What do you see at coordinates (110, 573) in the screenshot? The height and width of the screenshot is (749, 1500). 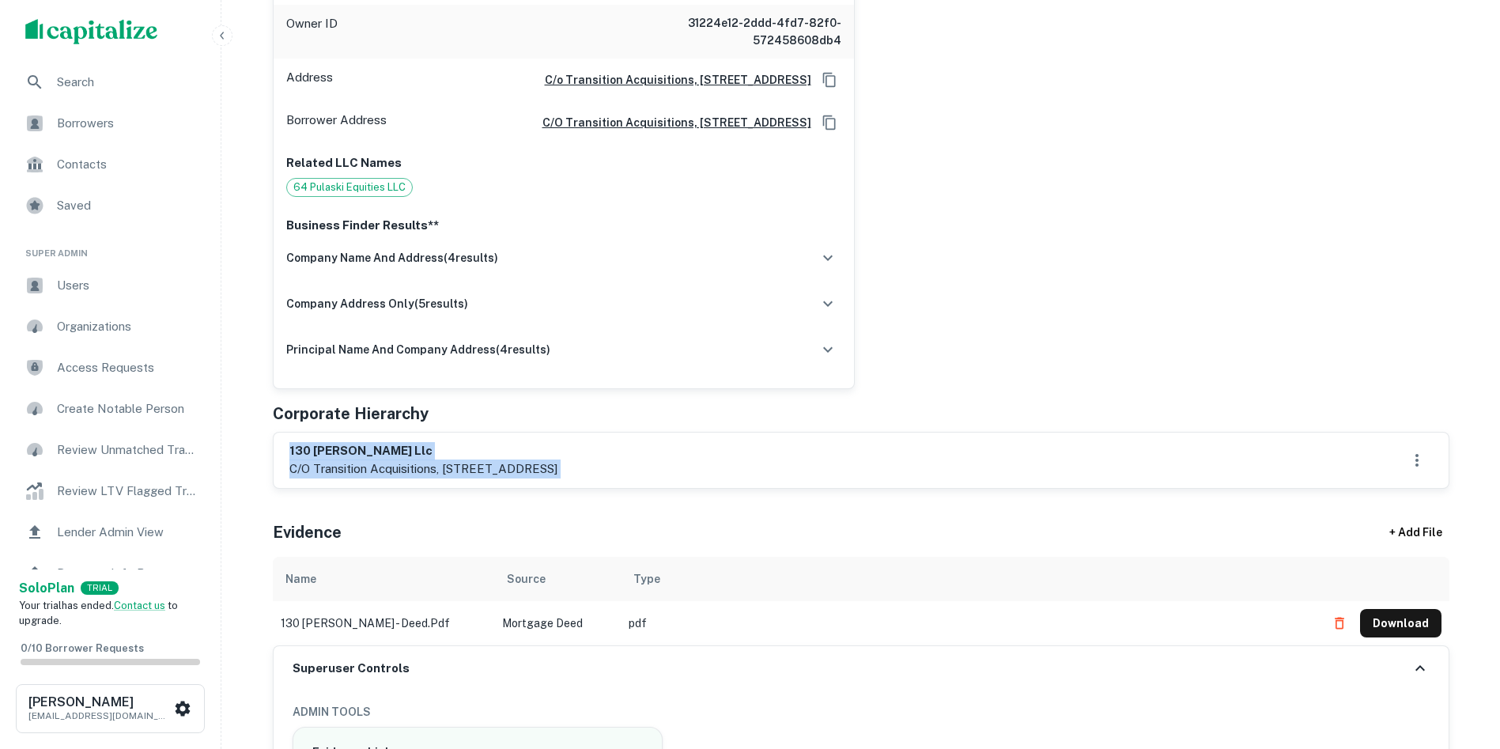 I see `div: Borrower Info Requests` at bounding box center [110, 573].